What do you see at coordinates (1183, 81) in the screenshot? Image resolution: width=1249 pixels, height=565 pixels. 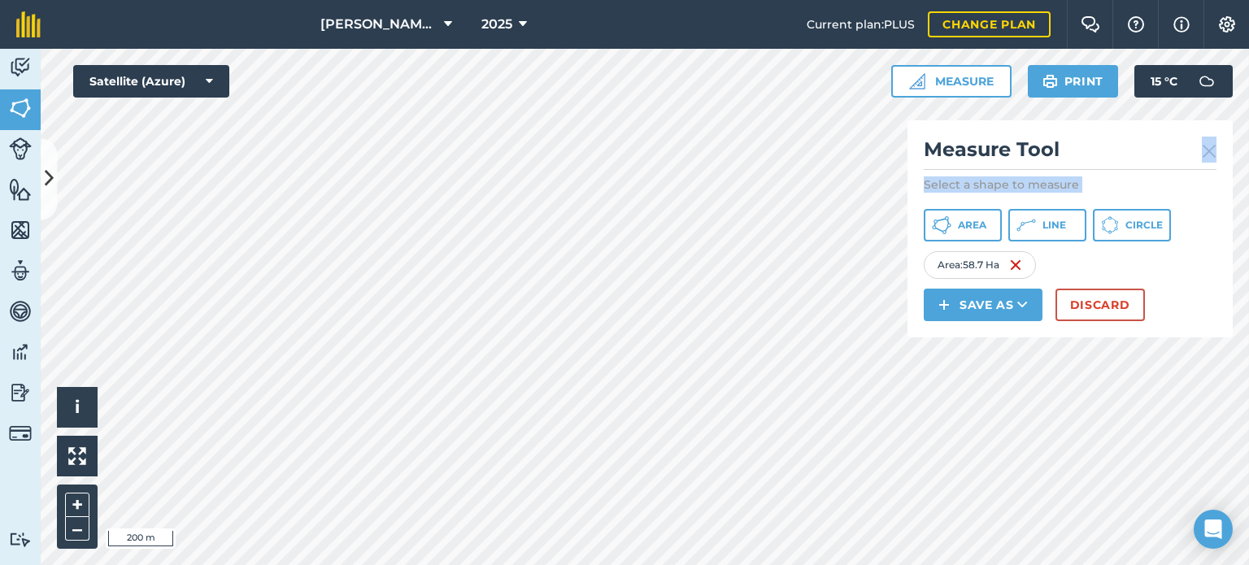 I see `button: 15 °C` at bounding box center [1183, 81].